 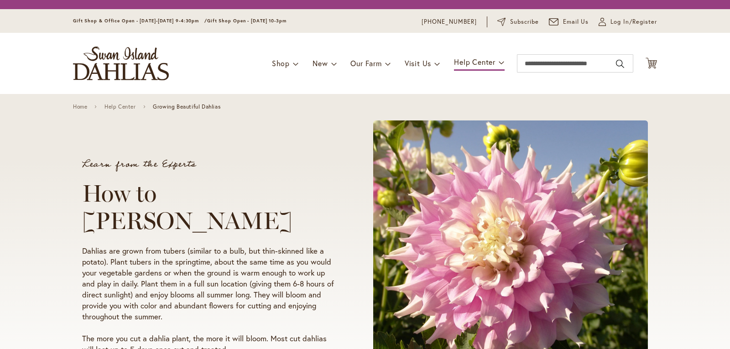 I want to click on span: Shop, so click(x=281, y=63).